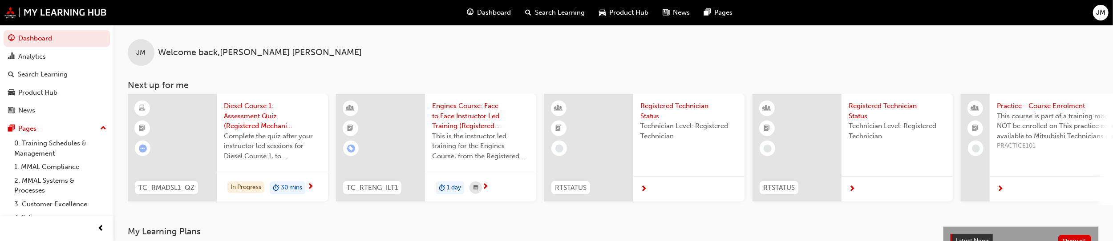  What do you see at coordinates (454, 188) in the screenshot?
I see `span: 1 day` at bounding box center [454, 188].